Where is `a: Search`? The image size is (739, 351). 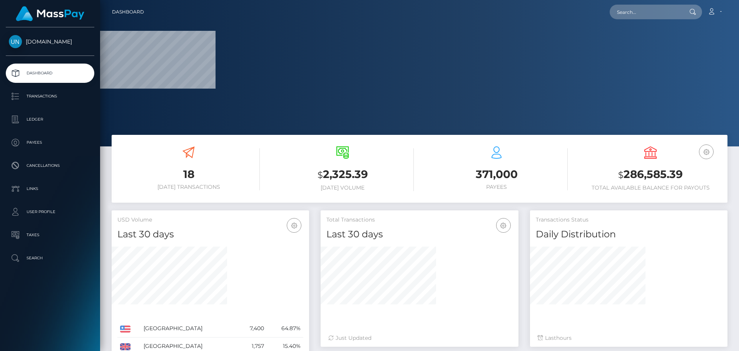 a: Search is located at coordinates (50, 258).